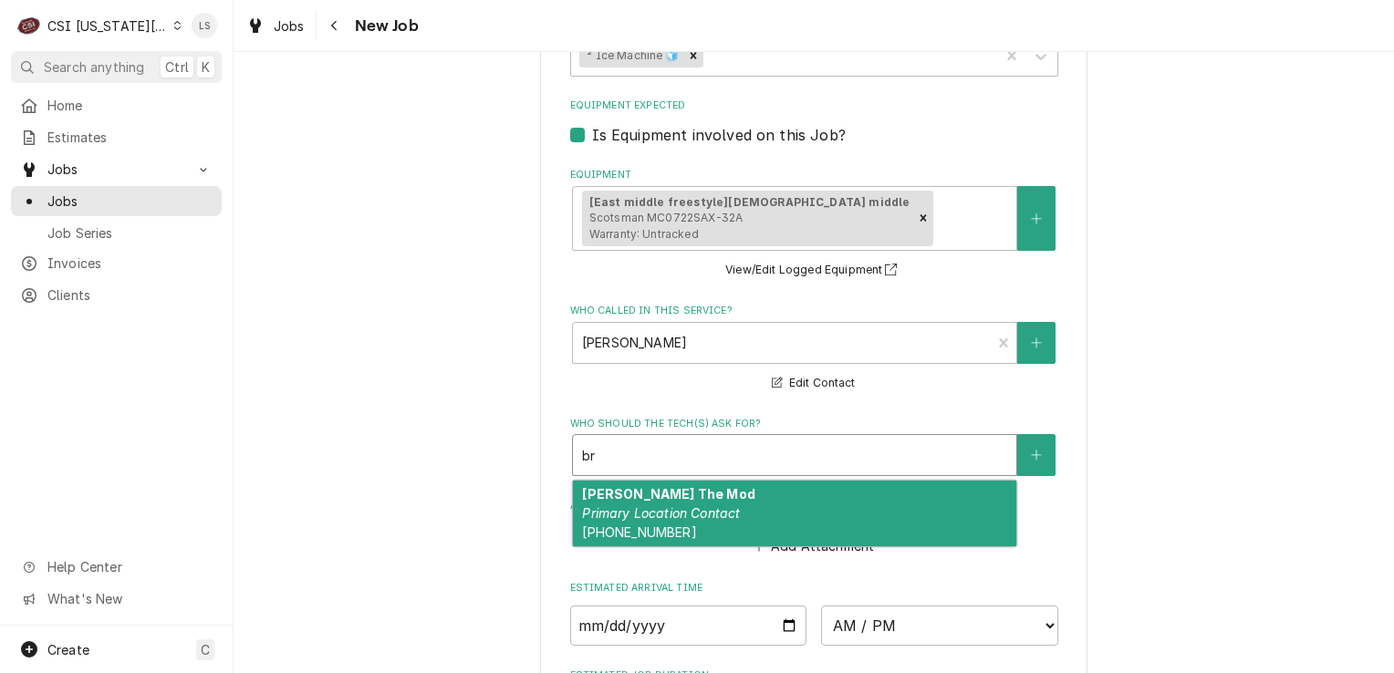 The height and width of the screenshot is (673, 1394). What do you see at coordinates (116, 137) in the screenshot?
I see `a: Estimates` at bounding box center [116, 137].